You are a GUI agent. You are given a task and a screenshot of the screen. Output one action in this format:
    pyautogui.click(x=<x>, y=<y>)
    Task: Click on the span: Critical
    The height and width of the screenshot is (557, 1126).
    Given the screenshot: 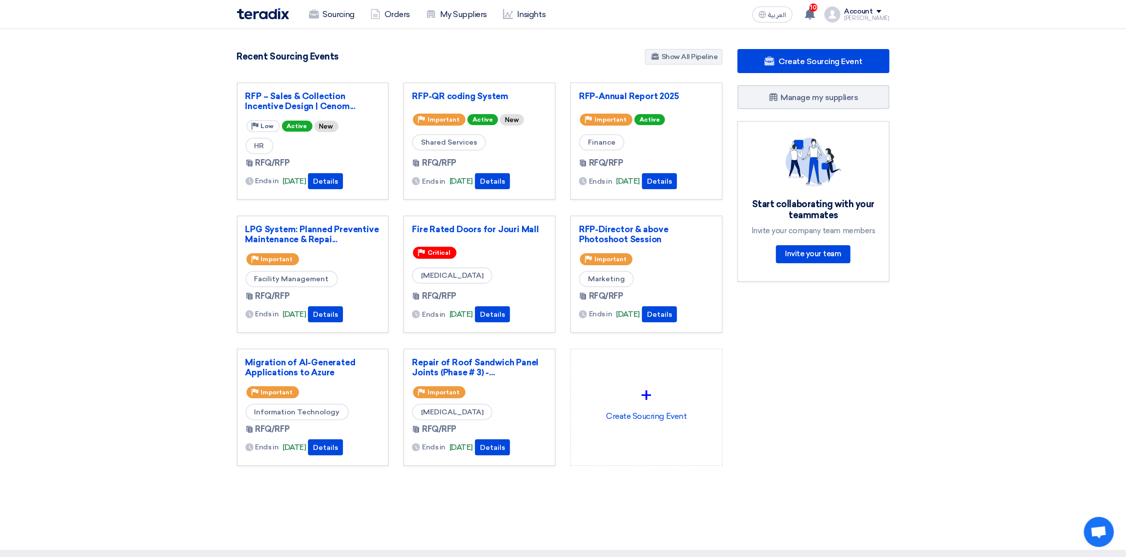 What is the action you would take?
    pyautogui.click(x=439, y=253)
    